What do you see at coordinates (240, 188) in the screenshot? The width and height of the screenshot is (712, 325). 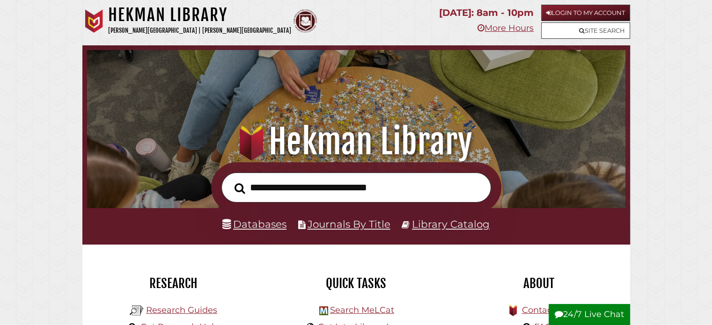 I see `button: Search` at bounding box center [240, 188].